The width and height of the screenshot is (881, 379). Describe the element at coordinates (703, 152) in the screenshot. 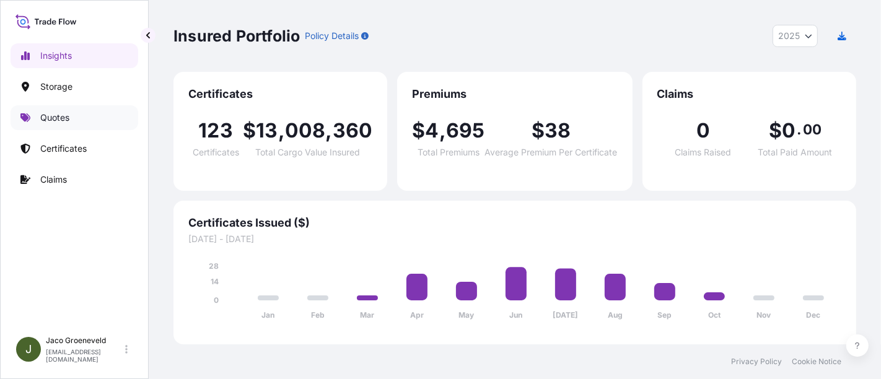

I see `span: Claims Raised` at that location.